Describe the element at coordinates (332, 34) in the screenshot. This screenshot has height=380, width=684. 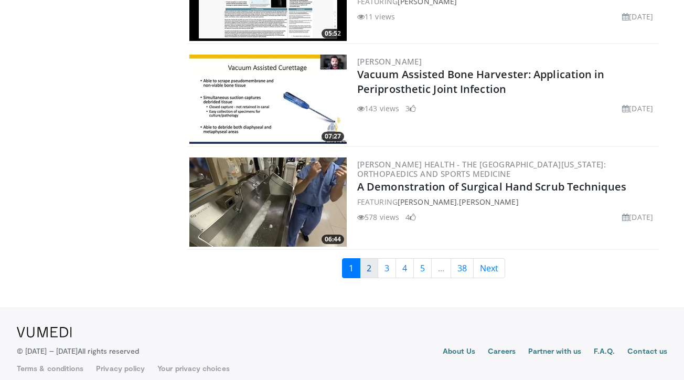
I see `span: 05:52` at that location.